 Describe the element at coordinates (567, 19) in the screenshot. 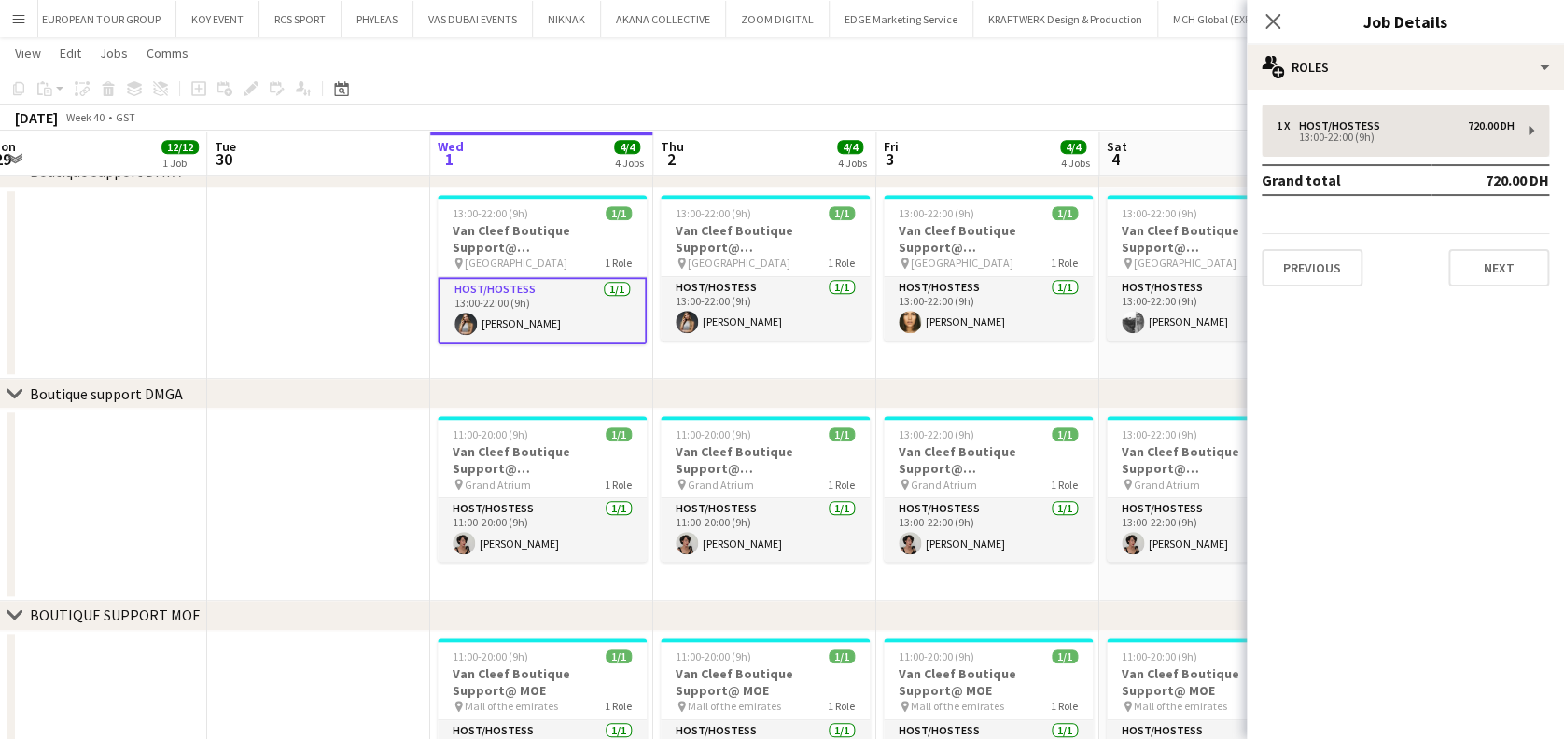

I see `button: NIKNAK` at that location.